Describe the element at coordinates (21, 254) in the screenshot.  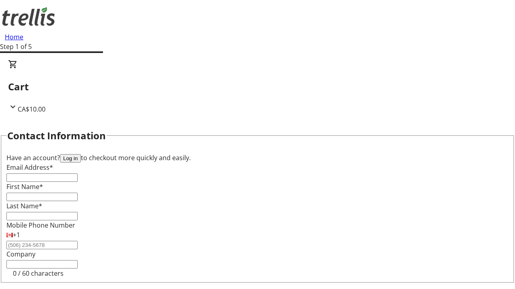
I see `label: Company` at that location.